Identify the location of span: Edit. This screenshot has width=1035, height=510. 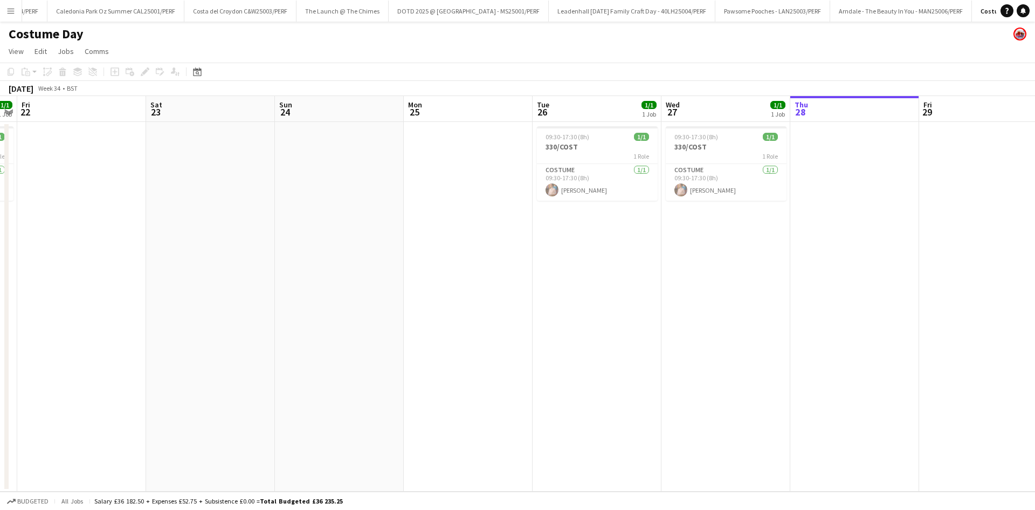
(40, 51).